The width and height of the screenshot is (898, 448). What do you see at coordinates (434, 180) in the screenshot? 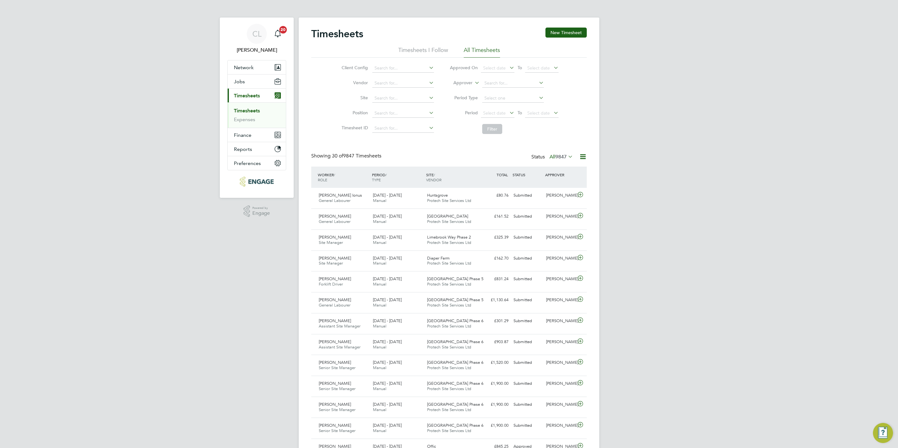
I see `span: VENDOR` at bounding box center [434, 180].